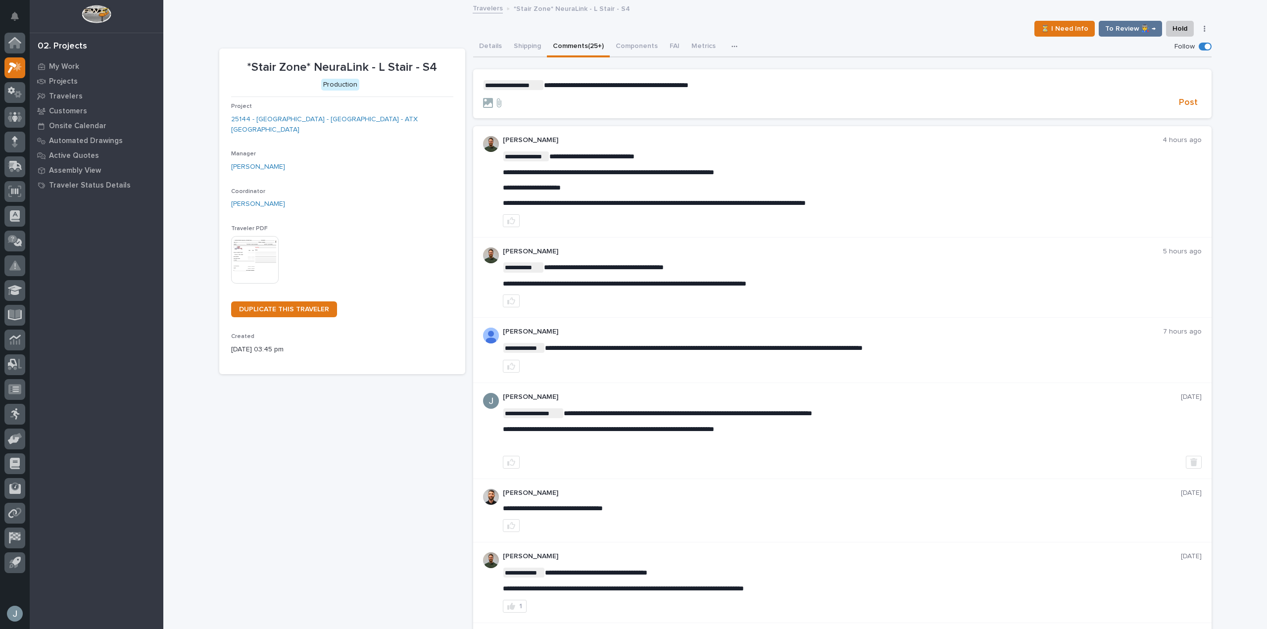 This screenshot has width=1267, height=629. What do you see at coordinates (63, 82) in the screenshot?
I see `p: Projects` at bounding box center [63, 82].